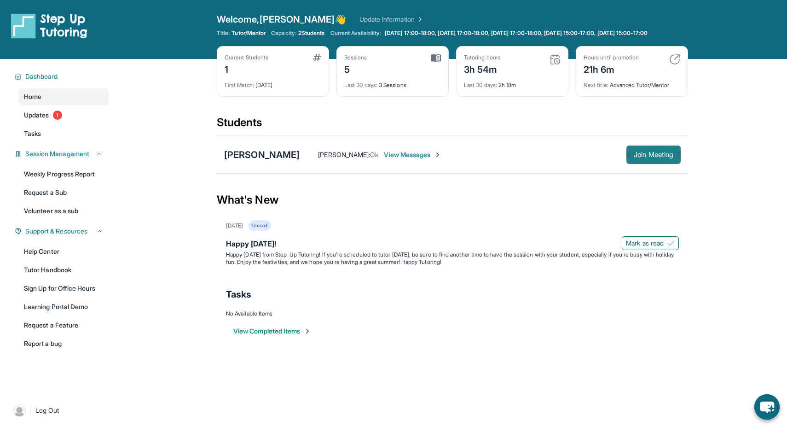 This screenshot has width=787, height=427. What do you see at coordinates (63, 192) in the screenshot?
I see `a: Request a Sub` at bounding box center [63, 192].